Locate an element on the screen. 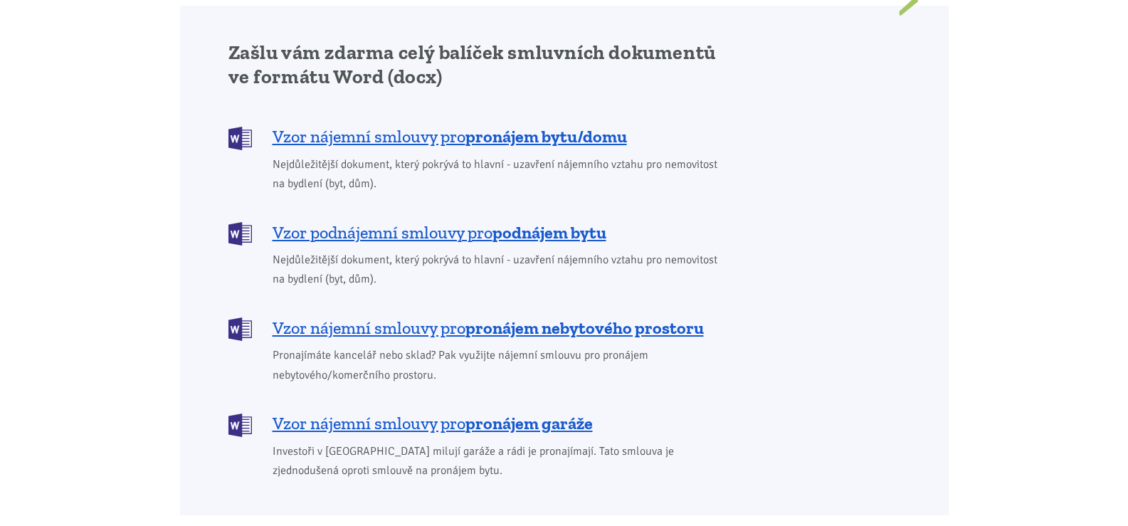  a: Vzor nájemní smlouvy propronájem nebytového prostoru is located at coordinates (478, 327).